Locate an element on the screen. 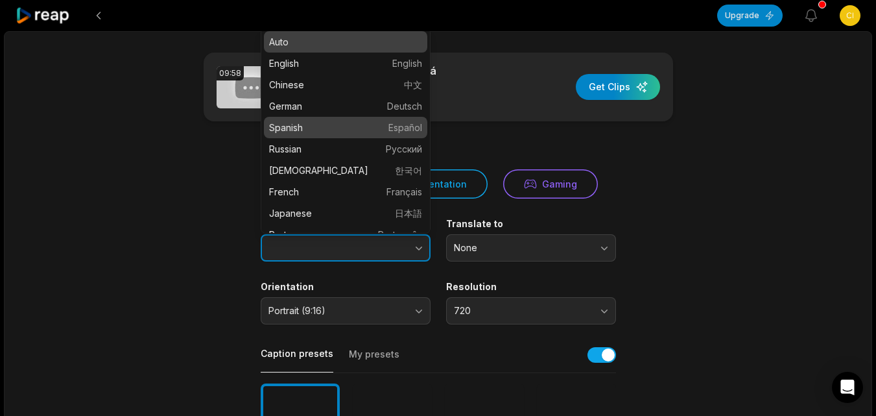 This screenshot has width=876, height=416. p: Auto is located at coordinates (346, 42).